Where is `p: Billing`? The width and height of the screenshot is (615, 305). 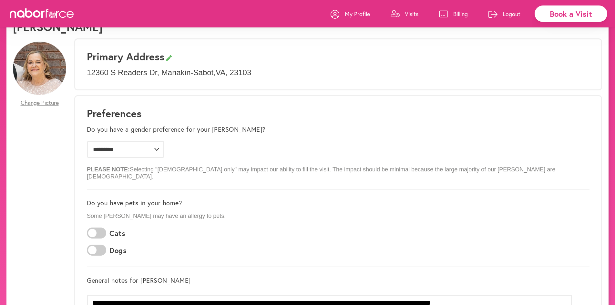
p: Billing is located at coordinates (460, 14).